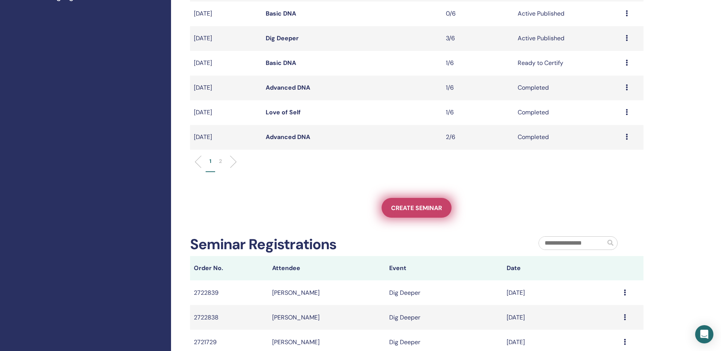 The width and height of the screenshot is (721, 351). Describe the element at coordinates (561, 268) in the screenshot. I see `th: Date` at that location.